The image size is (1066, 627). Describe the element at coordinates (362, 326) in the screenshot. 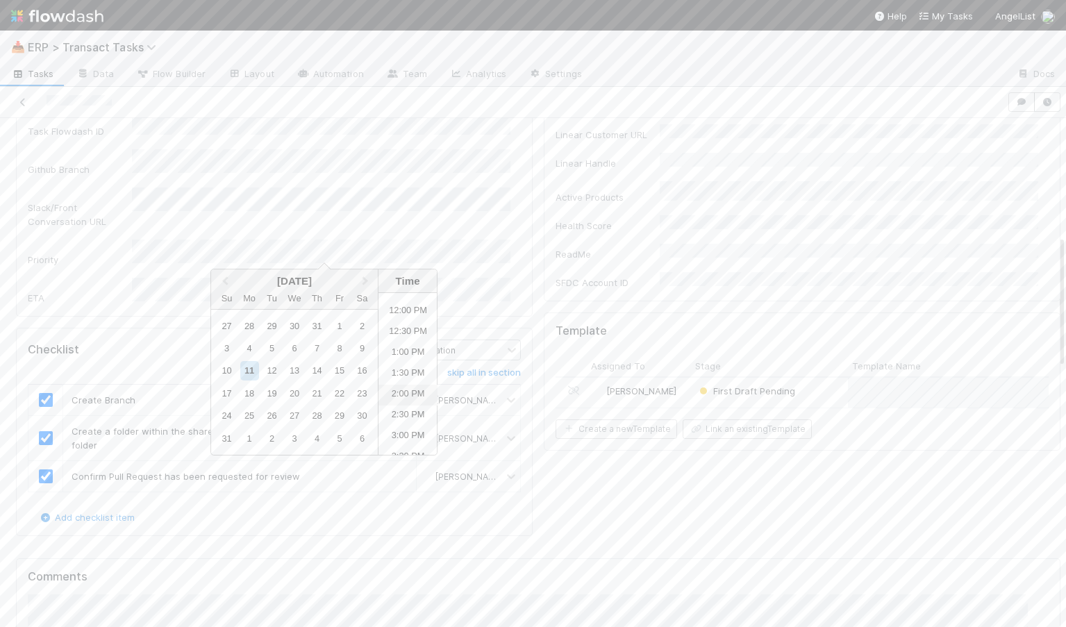

I see `div: Choose Saturday, August 2nd, 2025` at that location.